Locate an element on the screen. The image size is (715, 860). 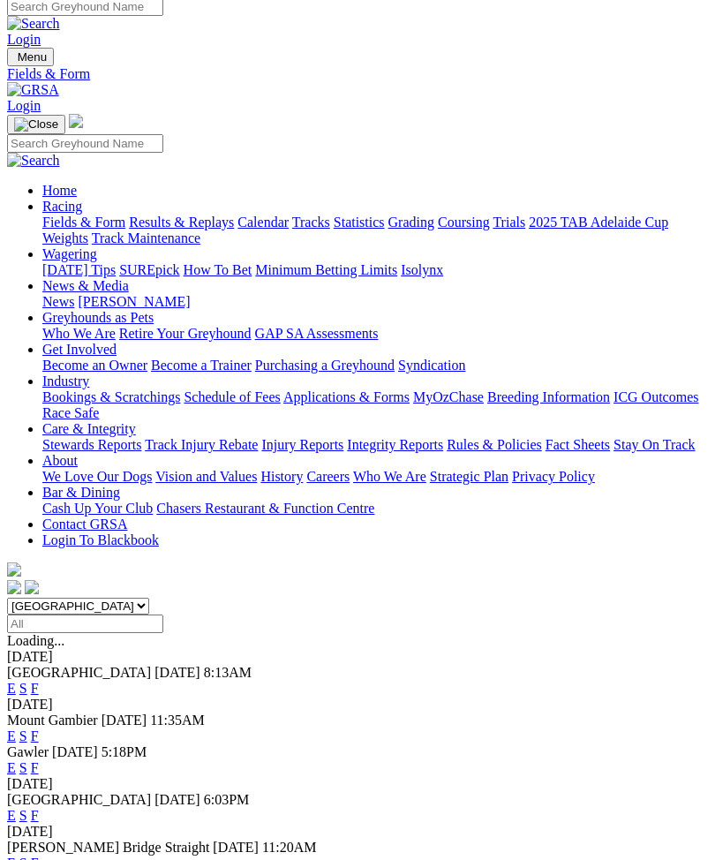
img: facebook.svg is located at coordinates (14, 587).